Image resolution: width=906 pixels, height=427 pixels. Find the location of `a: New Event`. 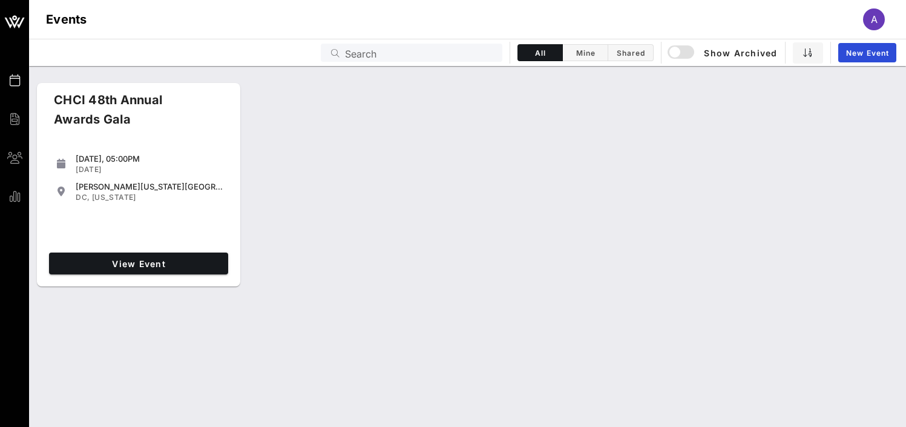

a: New Event is located at coordinates (868, 53).